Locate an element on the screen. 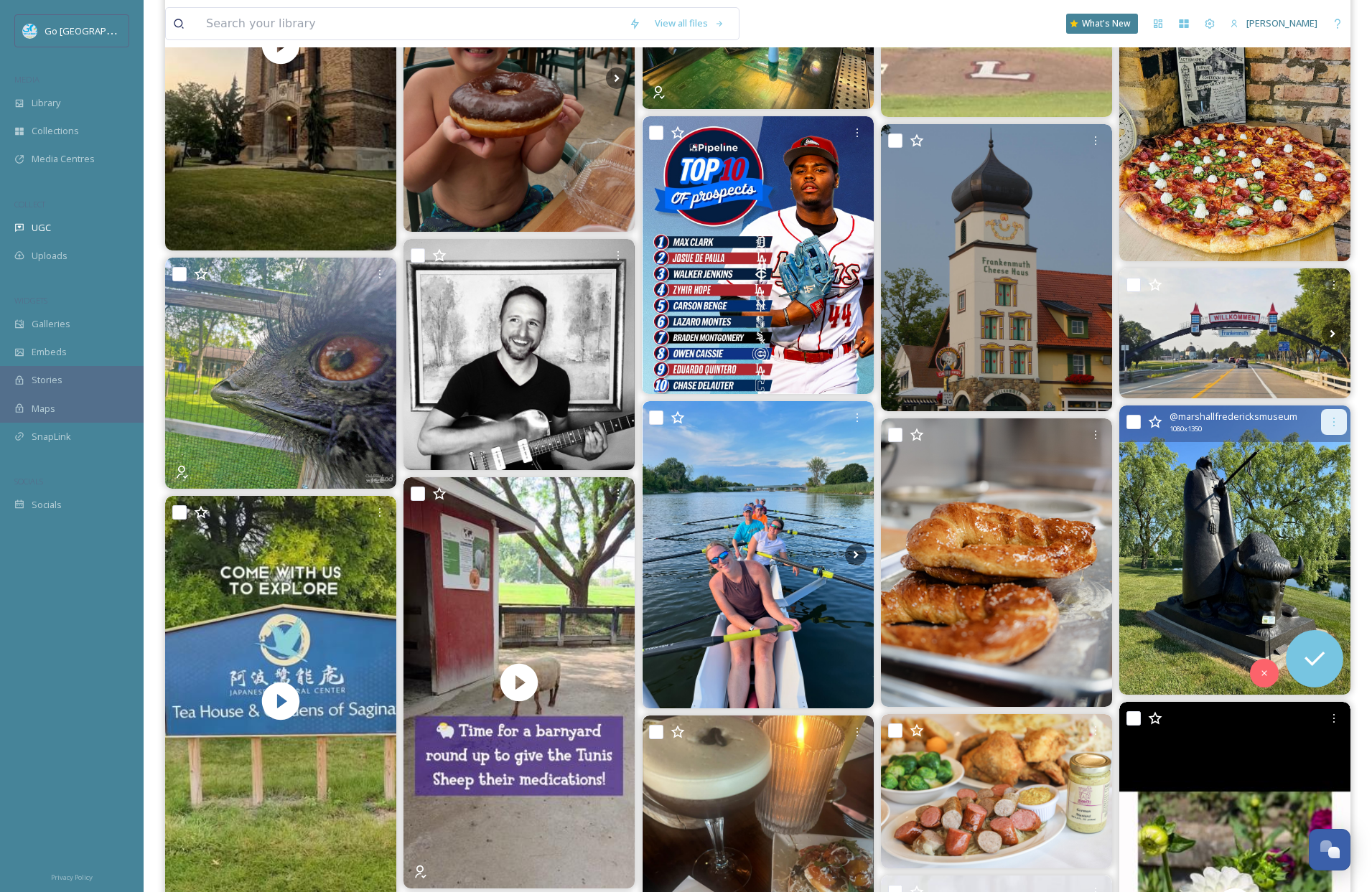 The image size is (1372, 892). div: View all files is located at coordinates (689, 23).